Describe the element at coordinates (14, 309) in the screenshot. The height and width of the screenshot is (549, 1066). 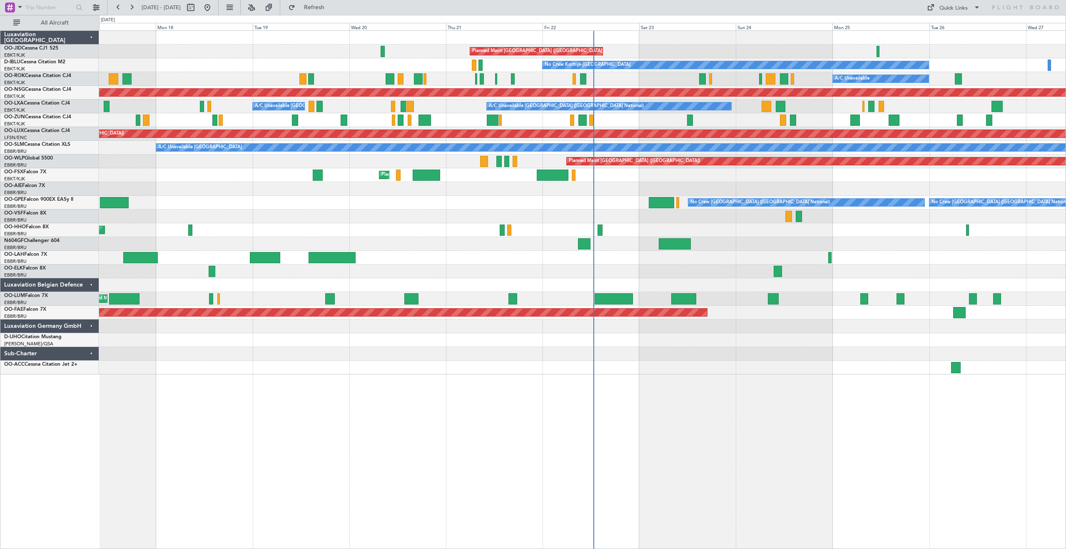
I see `span: OO-FAE` at that location.